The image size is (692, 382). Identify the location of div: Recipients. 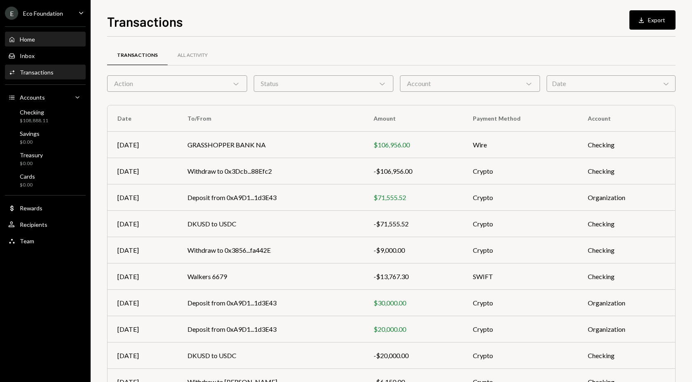
(33, 225).